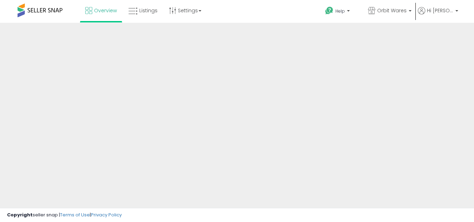 The image size is (474, 222). I want to click on span: Listings, so click(149, 11).